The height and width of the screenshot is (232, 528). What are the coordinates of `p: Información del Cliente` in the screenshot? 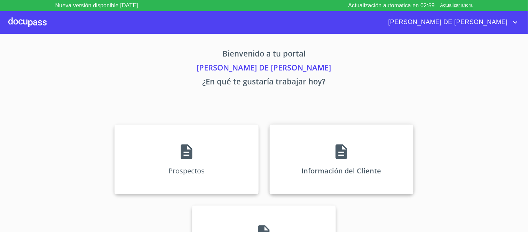 It's located at (342, 170).